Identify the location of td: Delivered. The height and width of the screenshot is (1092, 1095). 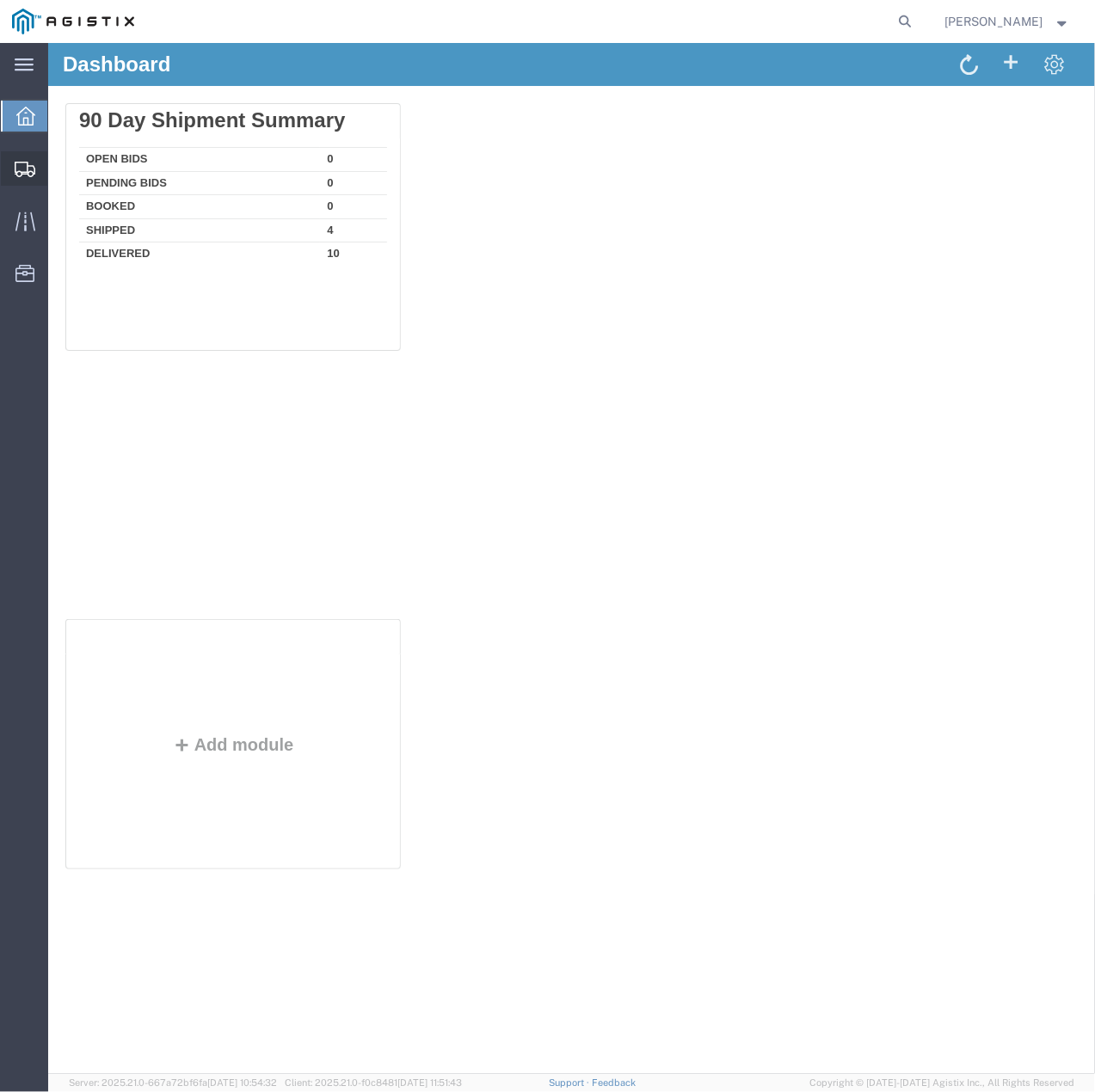
(151, 209).